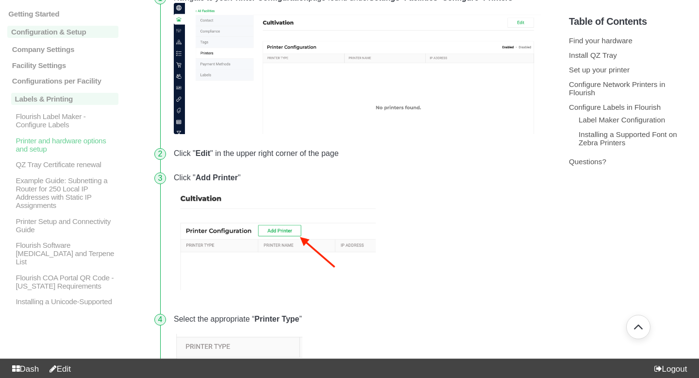 This screenshot has height=378, width=699. I want to click on a: Configure Labels in Flourish, so click(614, 107).